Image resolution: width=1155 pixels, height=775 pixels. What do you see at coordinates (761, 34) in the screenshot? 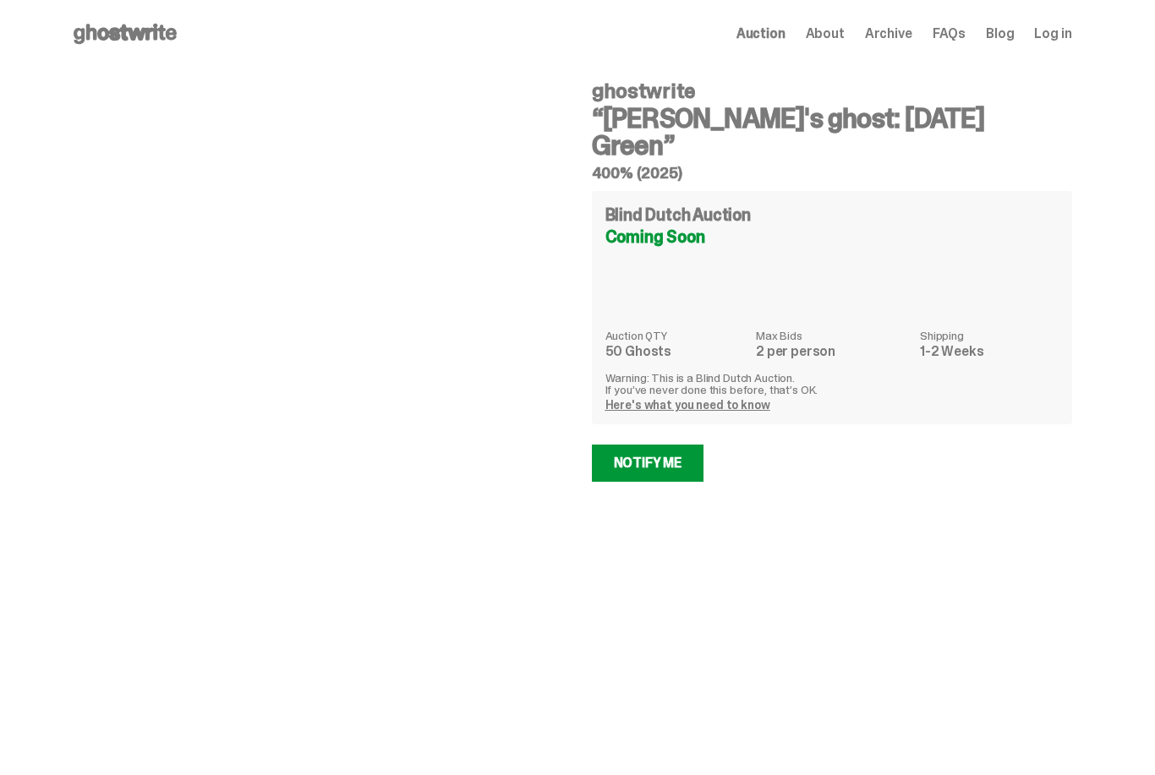
I see `a: Auction` at bounding box center [761, 34].